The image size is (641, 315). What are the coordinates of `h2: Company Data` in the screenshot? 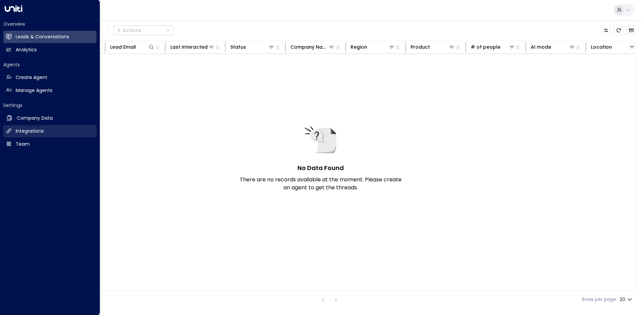 It's located at (35, 118).